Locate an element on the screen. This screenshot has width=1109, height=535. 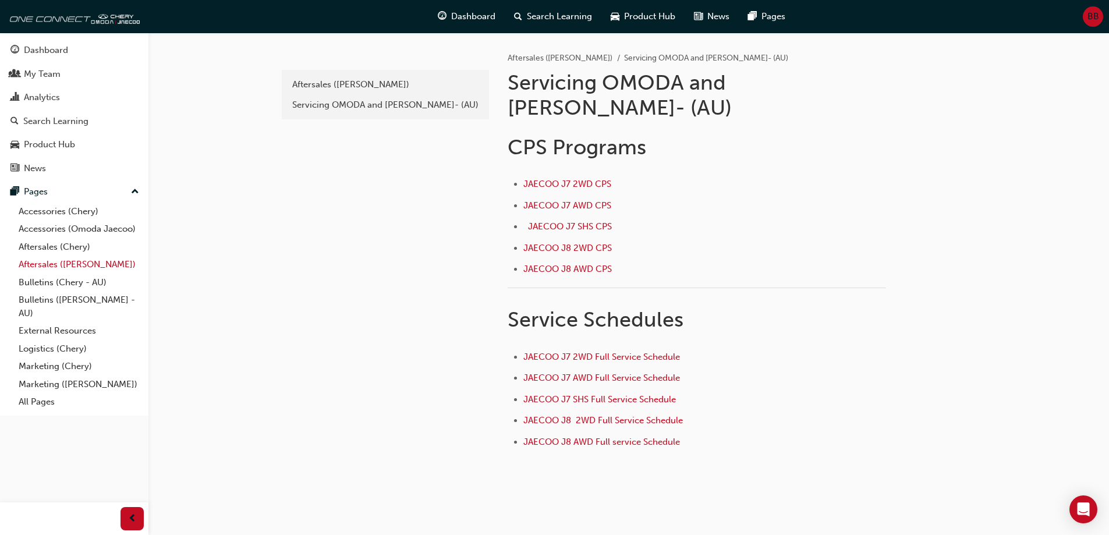
a: JAECOO J7 2WD Full Service Schedule is located at coordinates (601, 357).